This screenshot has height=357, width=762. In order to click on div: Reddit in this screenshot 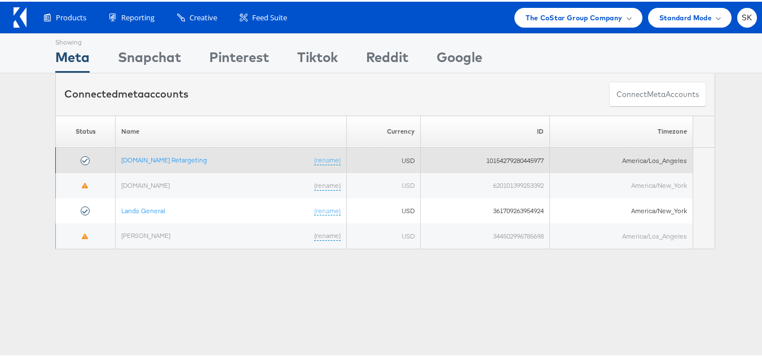, I will do `click(387, 58)`.